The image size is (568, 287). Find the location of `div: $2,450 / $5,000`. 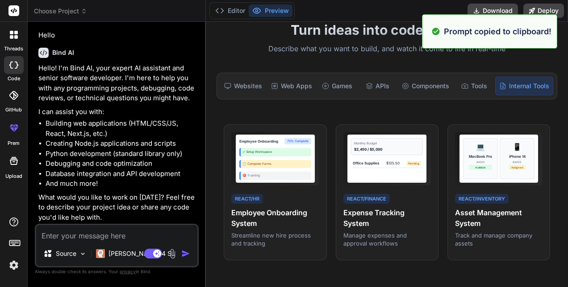

div: $2,450 / $5,000 is located at coordinates (387, 150).